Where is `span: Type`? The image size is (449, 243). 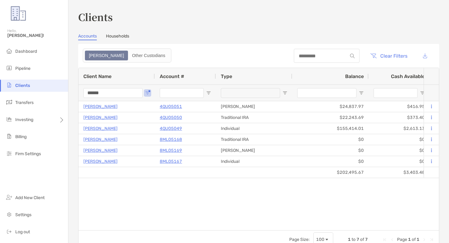
span: Type is located at coordinates (226, 76).